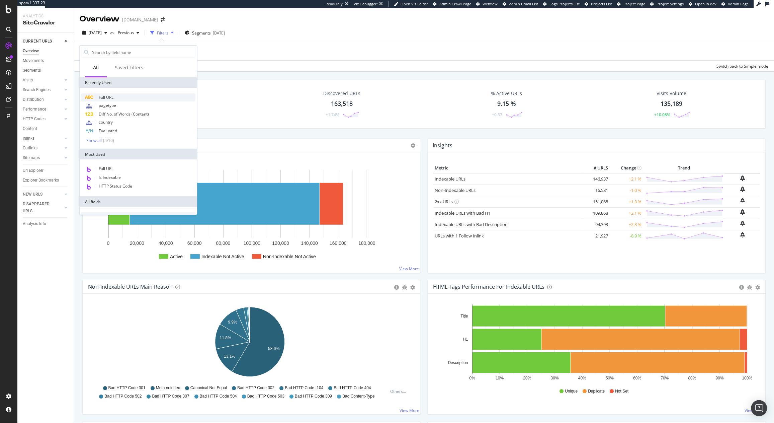 The width and height of the screenshot is (774, 423). Describe the element at coordinates (443, 145) in the screenshot. I see `h4: Insights` at that location.